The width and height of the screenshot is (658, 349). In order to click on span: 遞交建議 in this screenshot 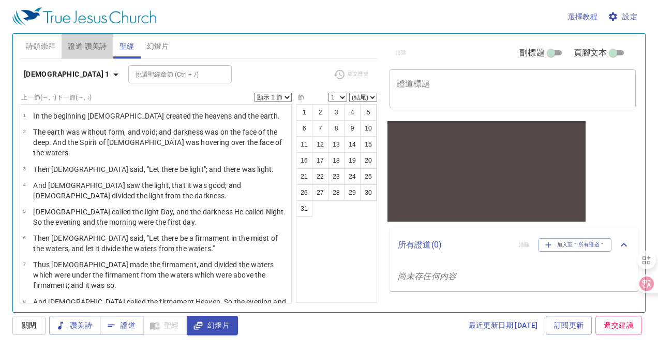, I will do `click(619, 325)`.